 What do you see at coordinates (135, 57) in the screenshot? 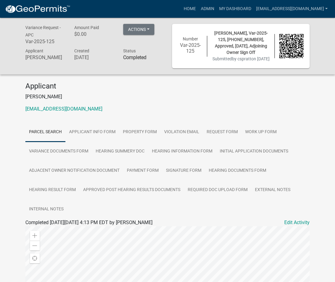
I see `strong: Completed` at bounding box center [135, 57].